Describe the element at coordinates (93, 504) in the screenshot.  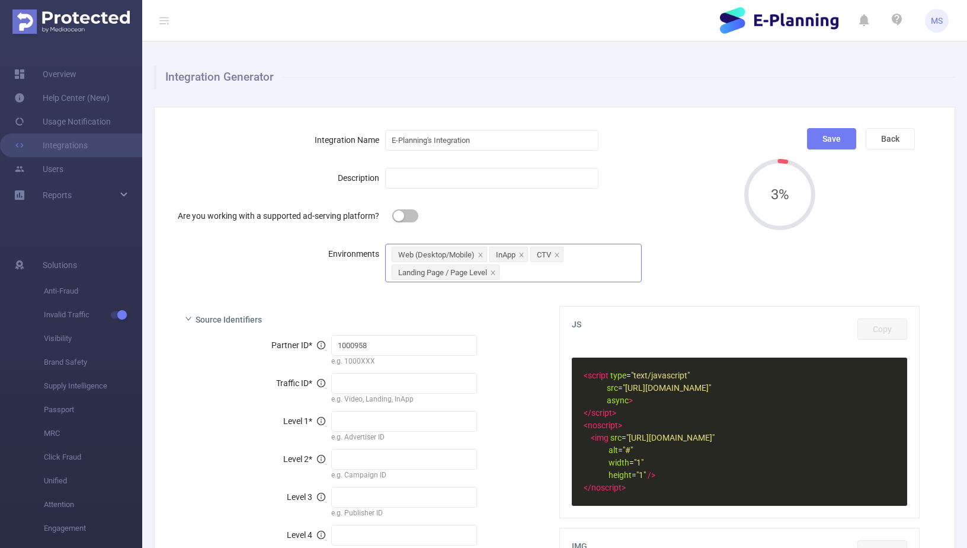
I see `span: Attention` at that location.